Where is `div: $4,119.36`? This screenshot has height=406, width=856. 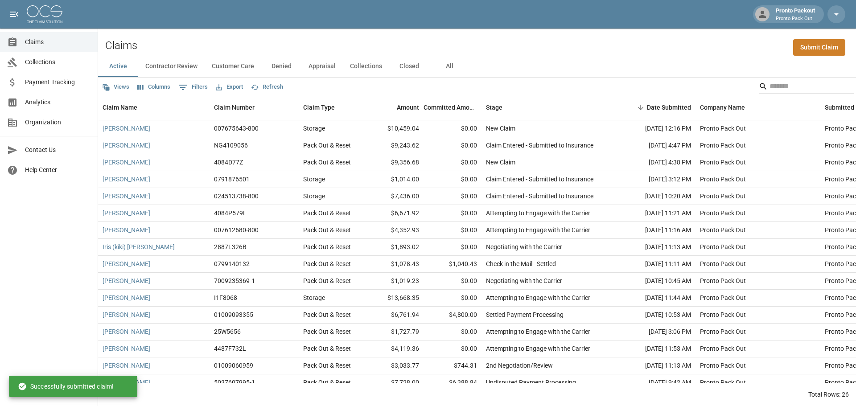 div: $4,119.36 is located at coordinates (394, 349).